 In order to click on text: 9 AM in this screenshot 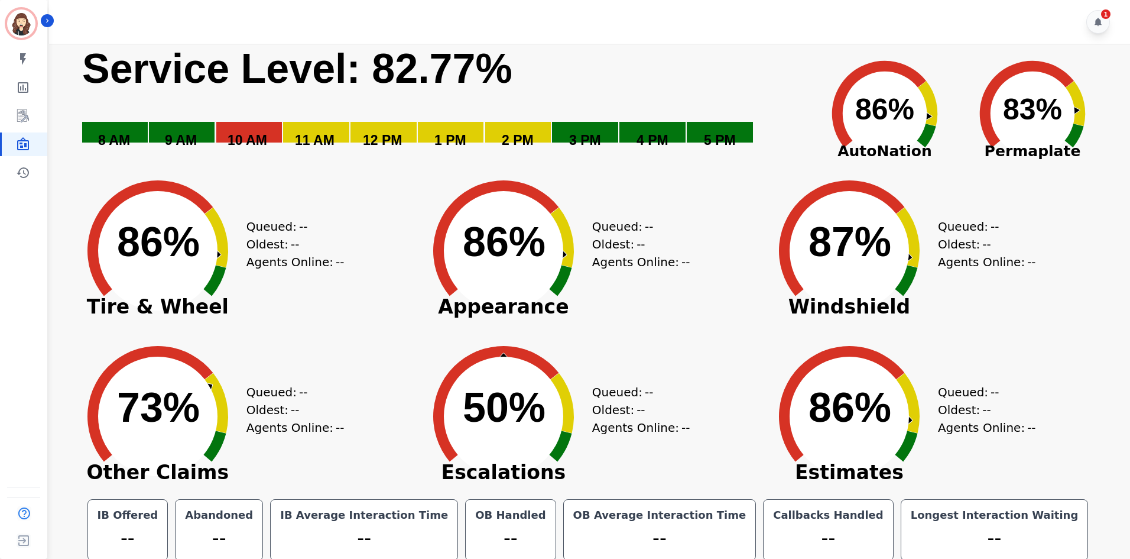, I will do `click(181, 140)`.